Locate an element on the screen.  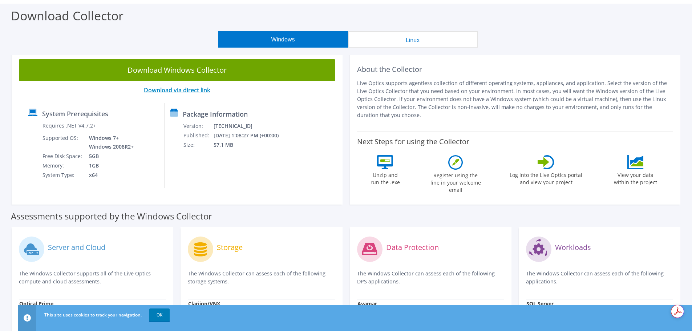
label: Unzip and run the .exe is located at coordinates (385, 178).